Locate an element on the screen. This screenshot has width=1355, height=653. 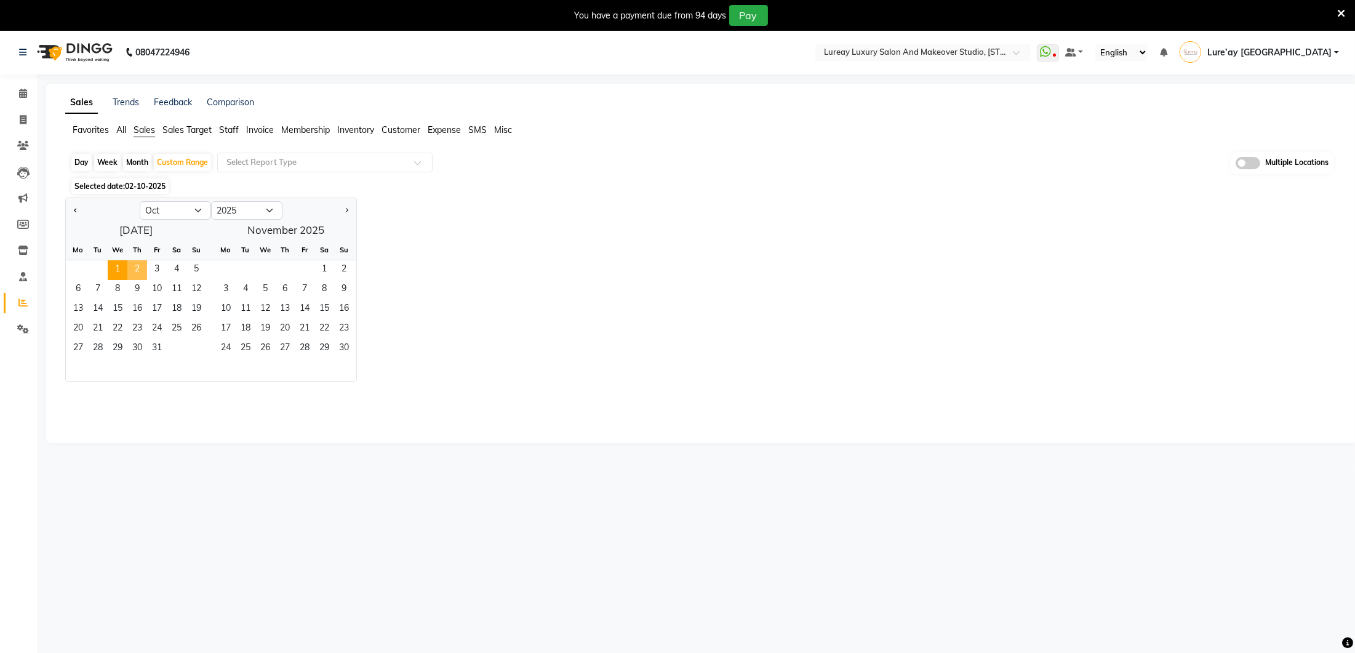
div: Monday, November 17, 2025 is located at coordinates (226, 329).